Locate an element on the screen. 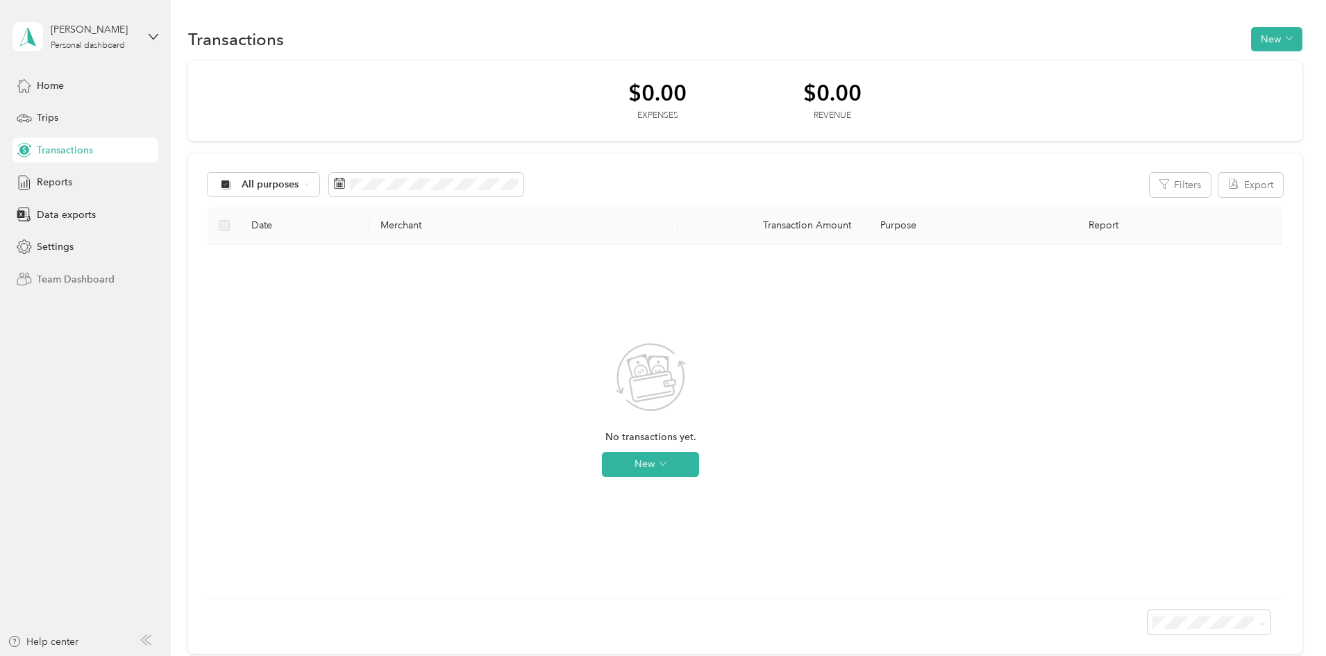  span: Home is located at coordinates (50, 85).